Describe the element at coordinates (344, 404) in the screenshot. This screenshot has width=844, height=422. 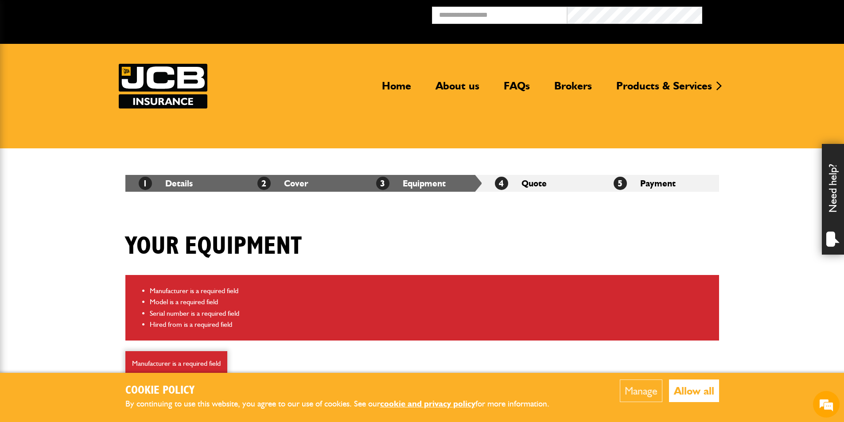
I see `p: By continuing to use this website, you agree to our use of cookies. See our for more information.` at that location.